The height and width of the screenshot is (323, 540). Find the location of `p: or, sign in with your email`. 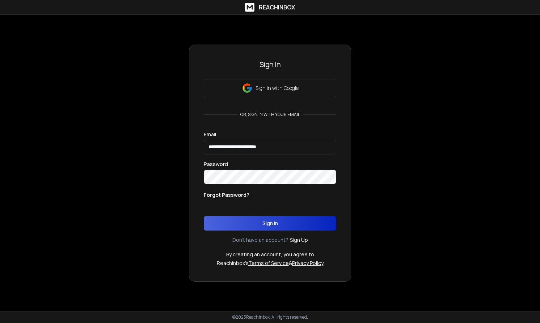

p: or, sign in with your email is located at coordinates (270, 114).